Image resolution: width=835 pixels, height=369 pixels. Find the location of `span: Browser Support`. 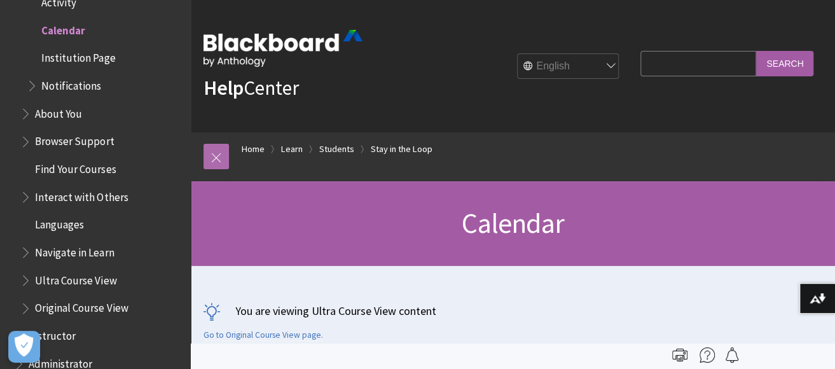

span: Browser Support is located at coordinates (74, 139).